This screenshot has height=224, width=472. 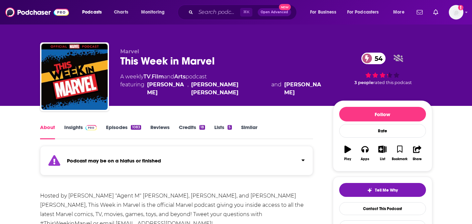 What do you see at coordinates (177, 163) in the screenshot?
I see `section: Click to expand status details` at bounding box center [177, 163].